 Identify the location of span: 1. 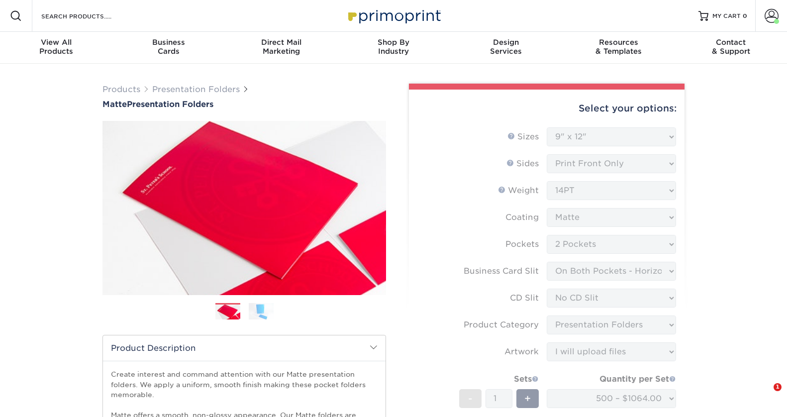
(778, 387).